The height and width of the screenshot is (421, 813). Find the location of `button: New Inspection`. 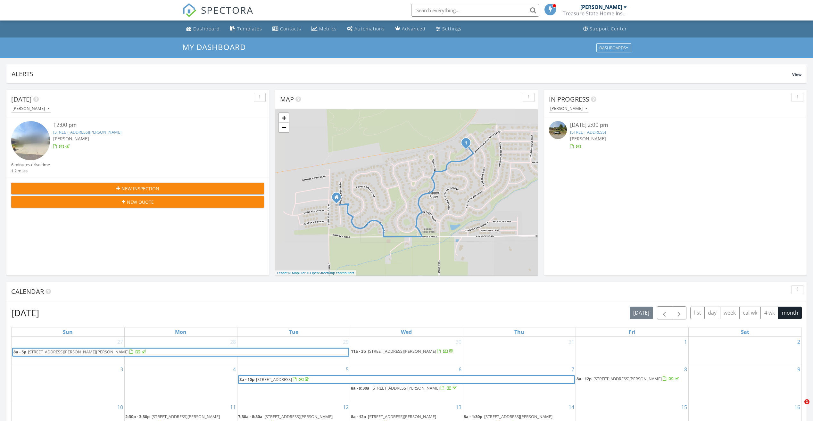

button: New Inspection is located at coordinates (138, 188).